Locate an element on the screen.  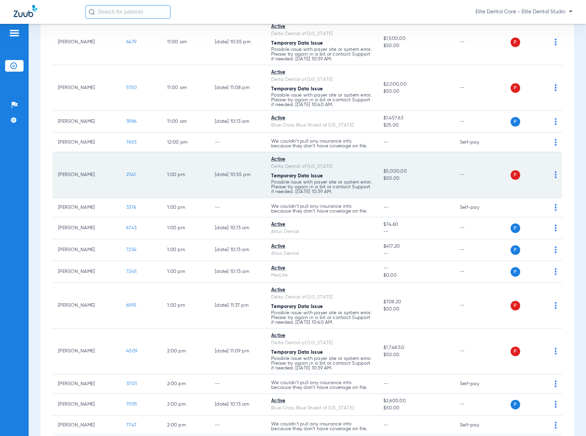
span: $1,457.63 is located at coordinates (416, 118).